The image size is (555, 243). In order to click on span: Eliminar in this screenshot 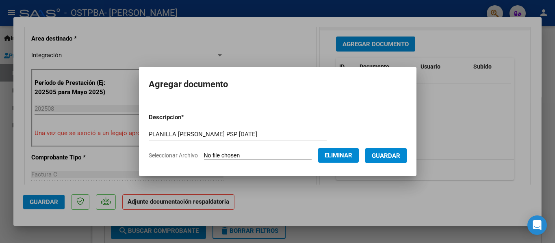, I will do `click(338, 155)`.